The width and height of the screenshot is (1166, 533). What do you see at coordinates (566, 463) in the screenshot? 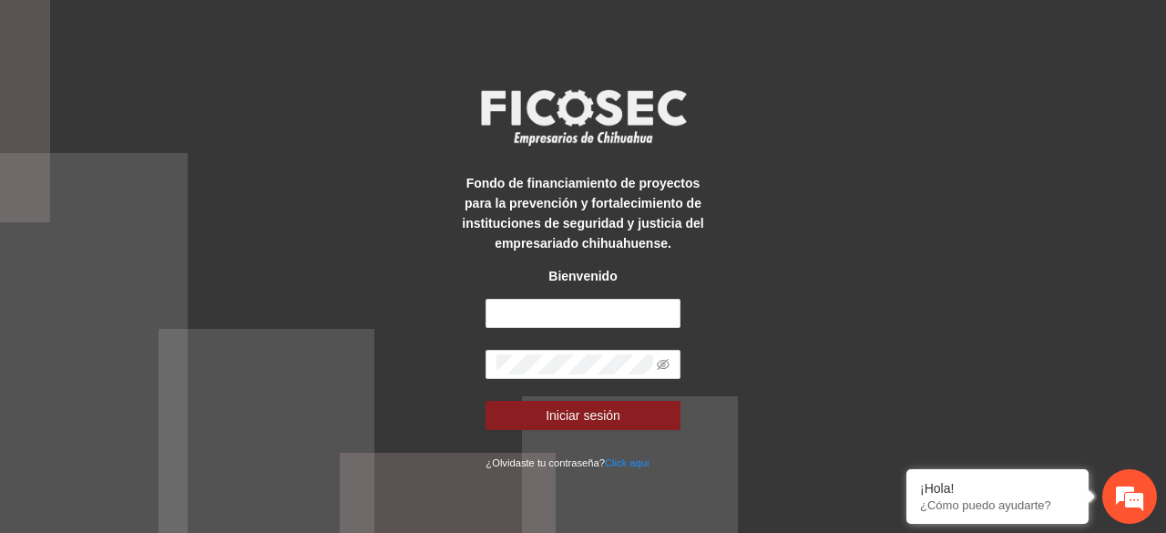
I see `small: ¿Olvidaste tu contraseña?` at bounding box center [566, 463].